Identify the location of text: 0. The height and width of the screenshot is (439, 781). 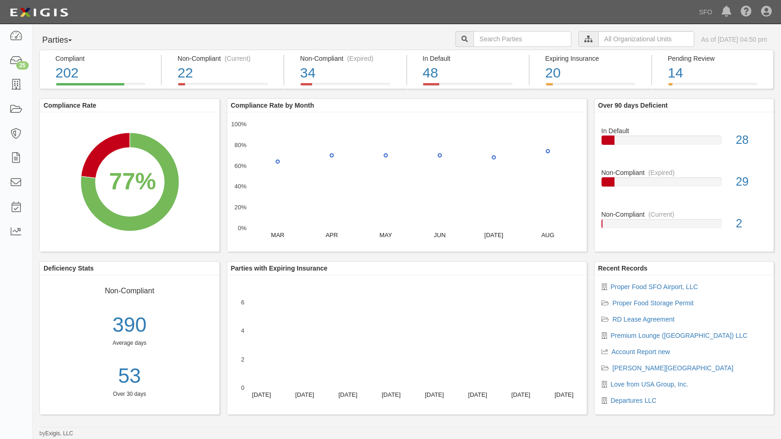
(242, 387).